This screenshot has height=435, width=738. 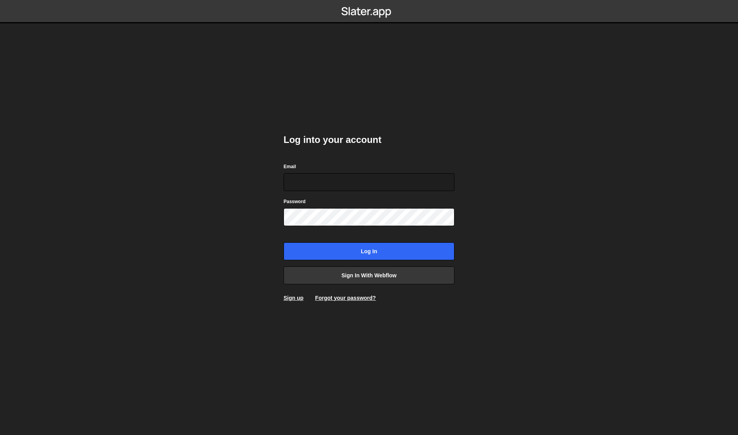 I want to click on input: Log in, so click(x=369, y=251).